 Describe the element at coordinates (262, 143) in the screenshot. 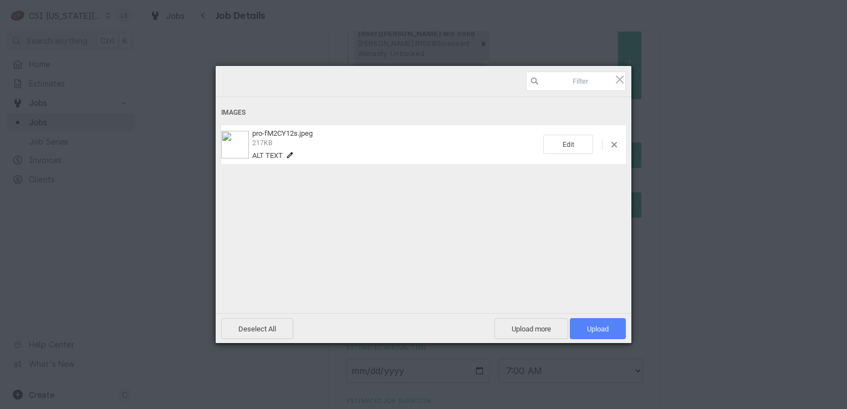

I see `span: 217KB` at that location.